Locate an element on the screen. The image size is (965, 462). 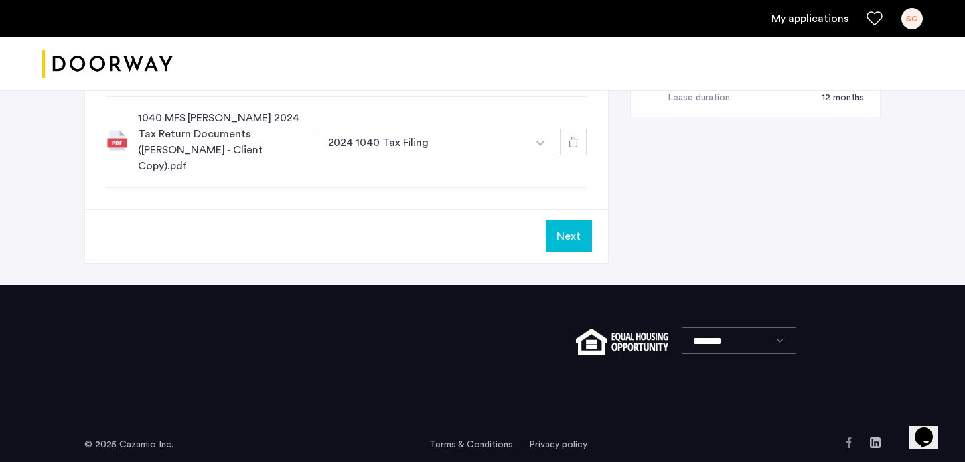
a: My application is located at coordinates (810, 19).